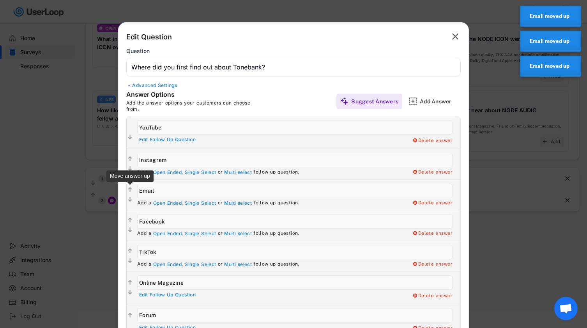 The image size is (587, 328). What do you see at coordinates (295, 221) in the screenshot?
I see `input: Facebook` at bounding box center [295, 221].